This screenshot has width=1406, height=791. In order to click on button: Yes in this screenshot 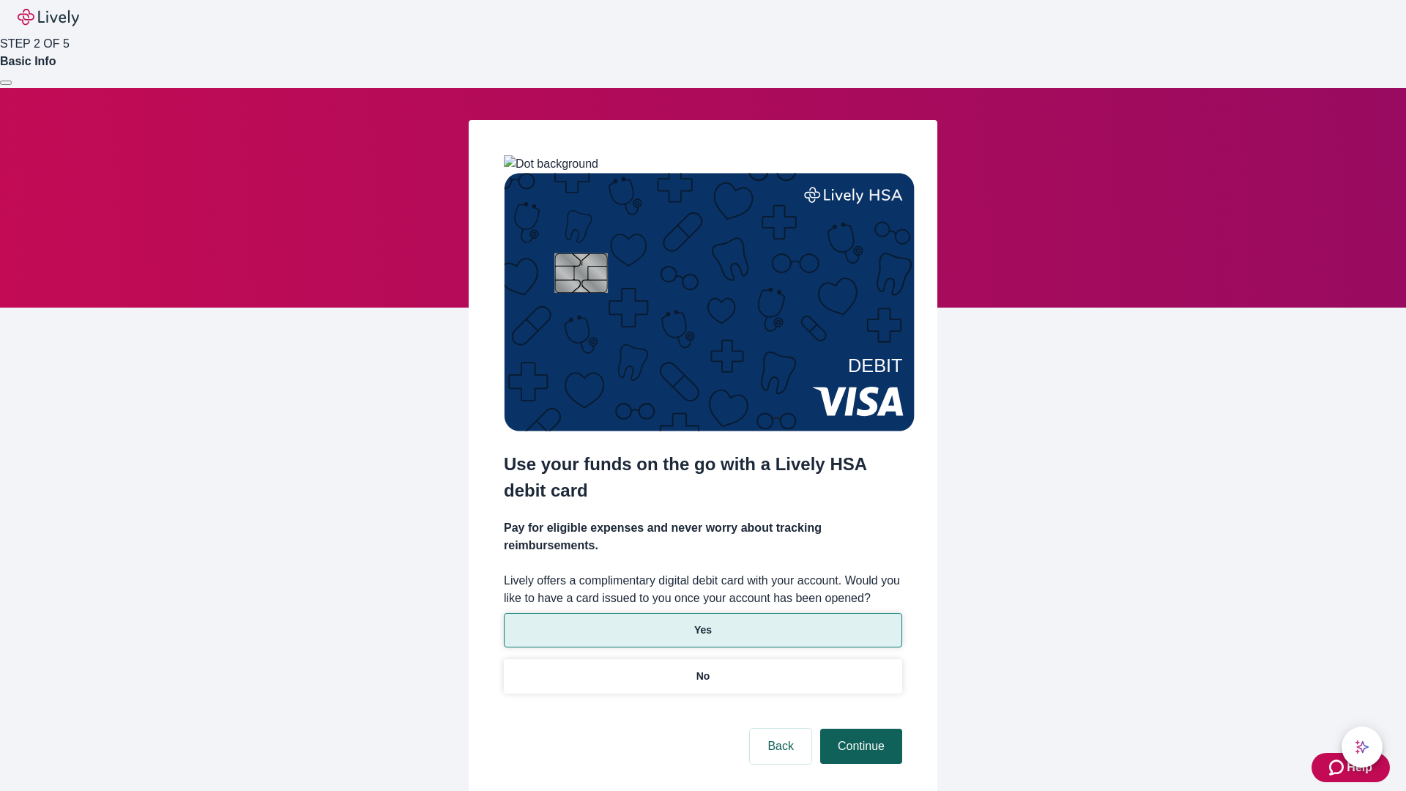, I will do `click(703, 630)`.